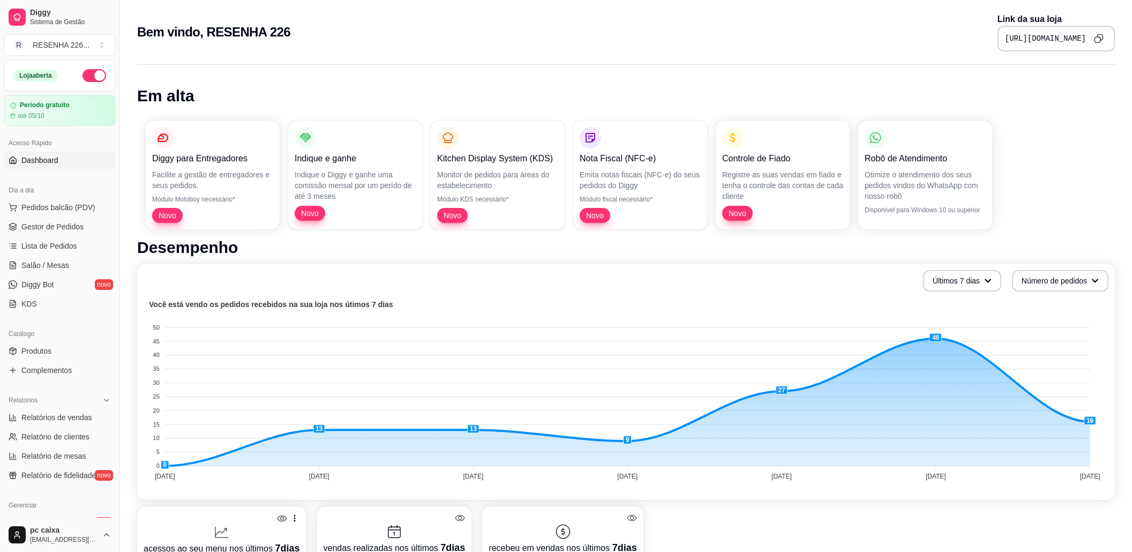 The image size is (1132, 552). Describe the element at coordinates (925, 175) in the screenshot. I see `button: Robô de AtendimentoOtimize o atendimento dos seus pedidos vindos do WhatsApp com nosso robôDispon...` at that location.